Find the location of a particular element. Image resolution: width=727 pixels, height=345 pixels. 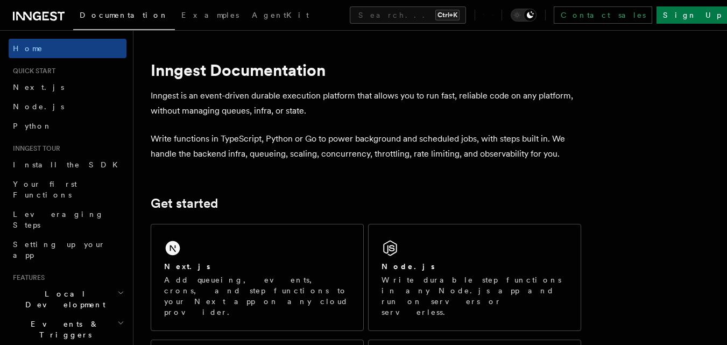

button: Local Development is located at coordinates (67, 299).